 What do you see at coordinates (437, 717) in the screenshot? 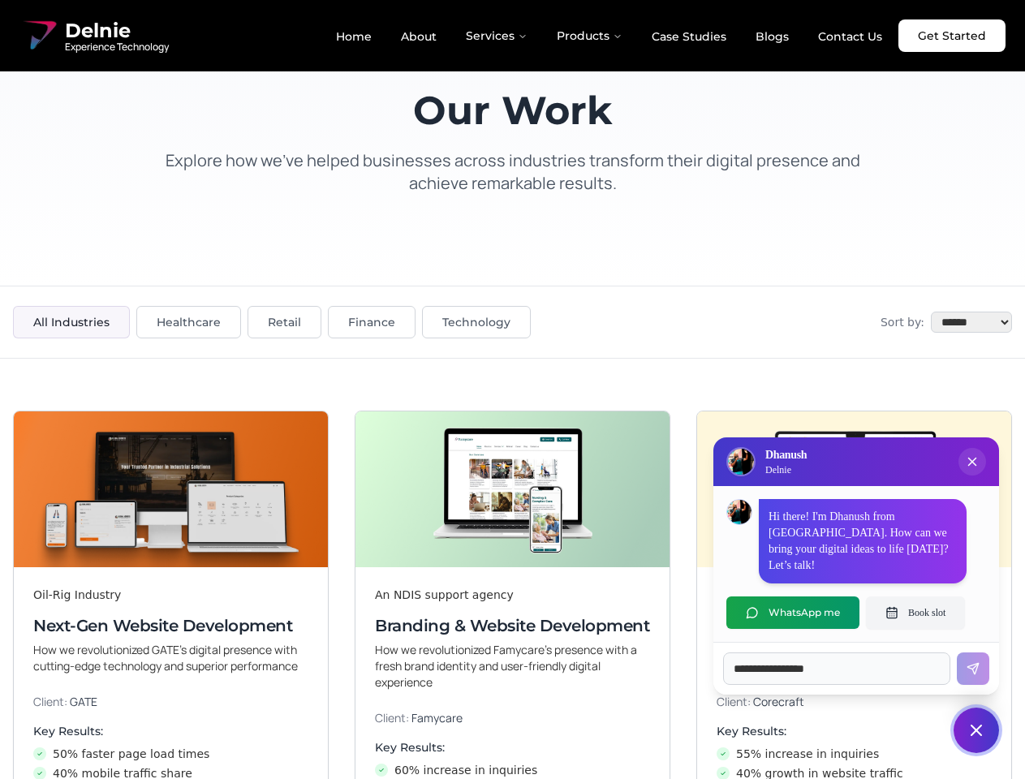
I see `span: Famycare` at bounding box center [437, 717].